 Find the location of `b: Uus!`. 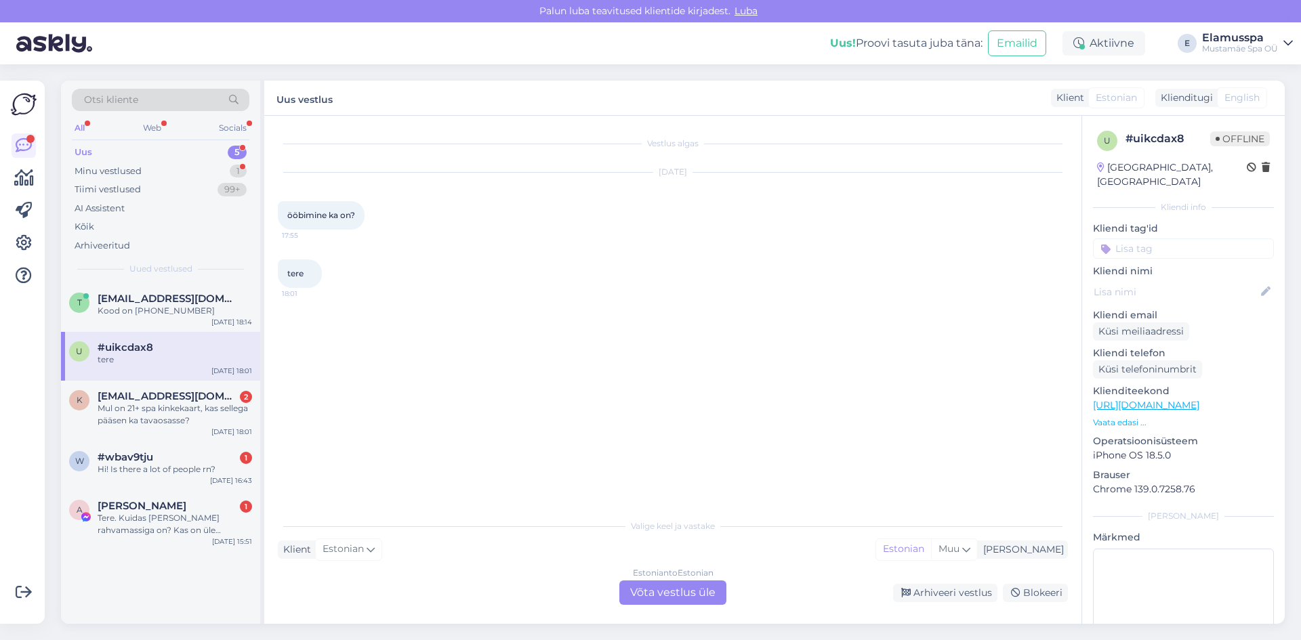

b: Uus! is located at coordinates (843, 43).